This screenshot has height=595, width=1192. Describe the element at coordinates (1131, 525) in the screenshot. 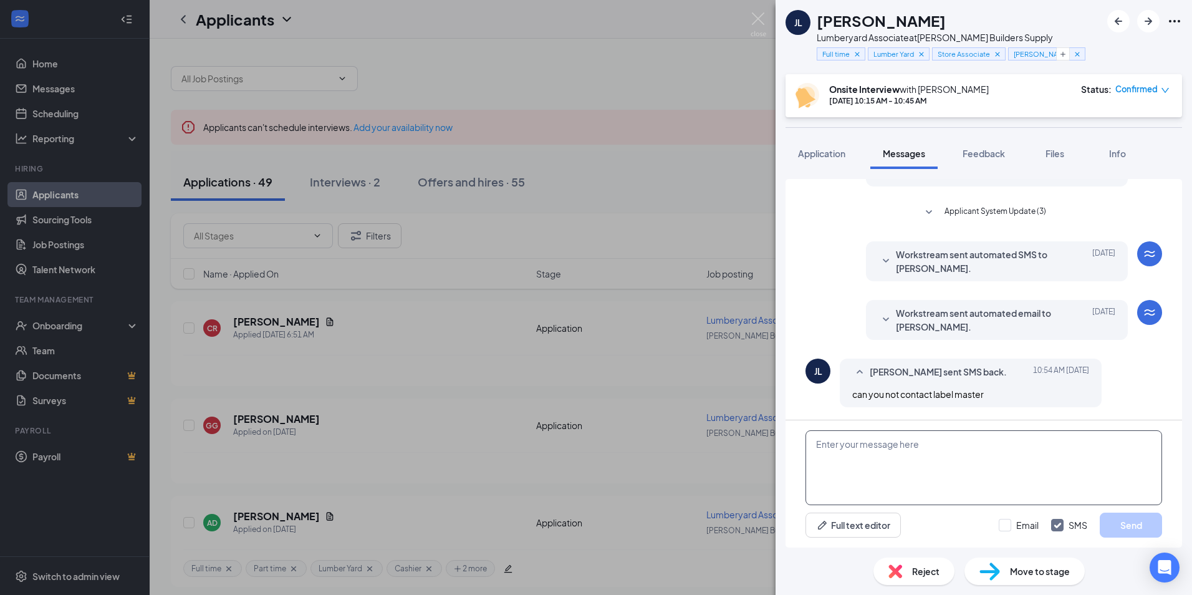

I see `button: Send` at that location.